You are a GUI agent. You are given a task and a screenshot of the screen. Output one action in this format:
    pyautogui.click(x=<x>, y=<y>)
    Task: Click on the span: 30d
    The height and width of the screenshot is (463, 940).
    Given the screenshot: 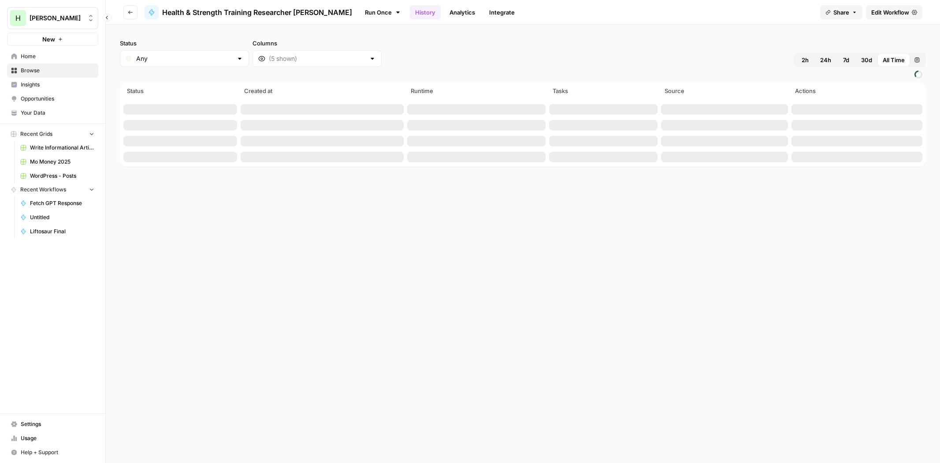 What is the action you would take?
    pyautogui.click(x=866, y=60)
    